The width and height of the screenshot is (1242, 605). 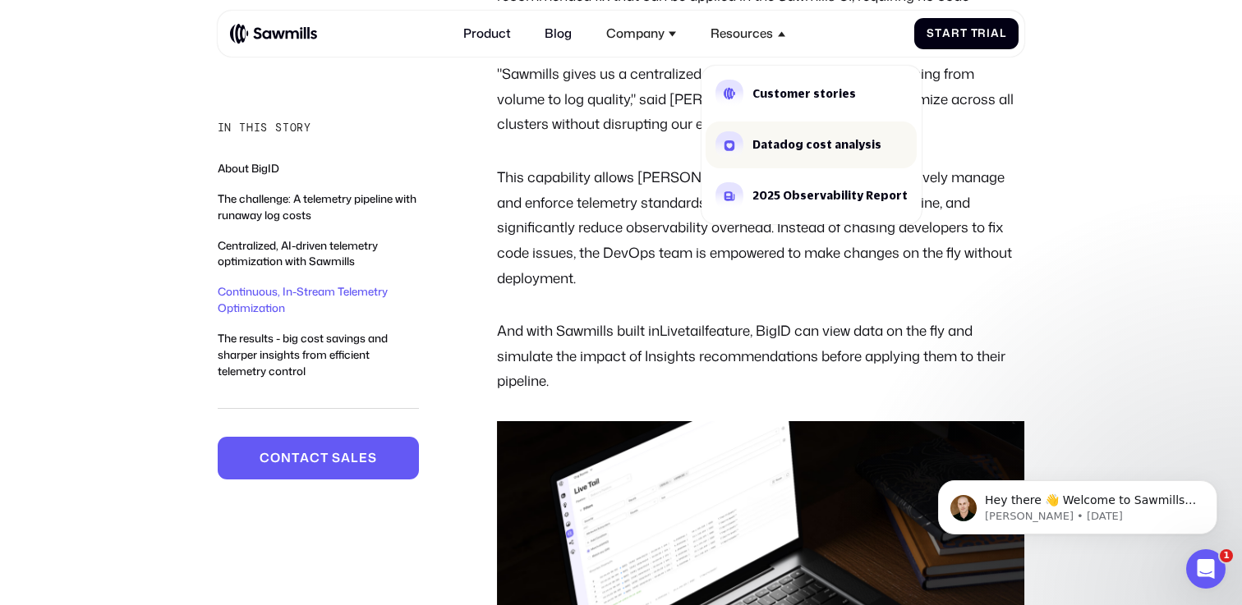 What do you see at coordinates (966, 34) in the screenshot?
I see `a: StartTrial` at bounding box center [966, 34].